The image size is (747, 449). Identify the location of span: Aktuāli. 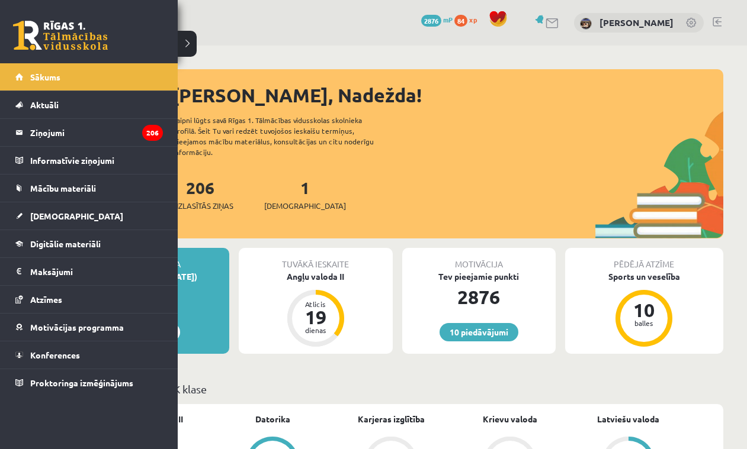
(44, 105).